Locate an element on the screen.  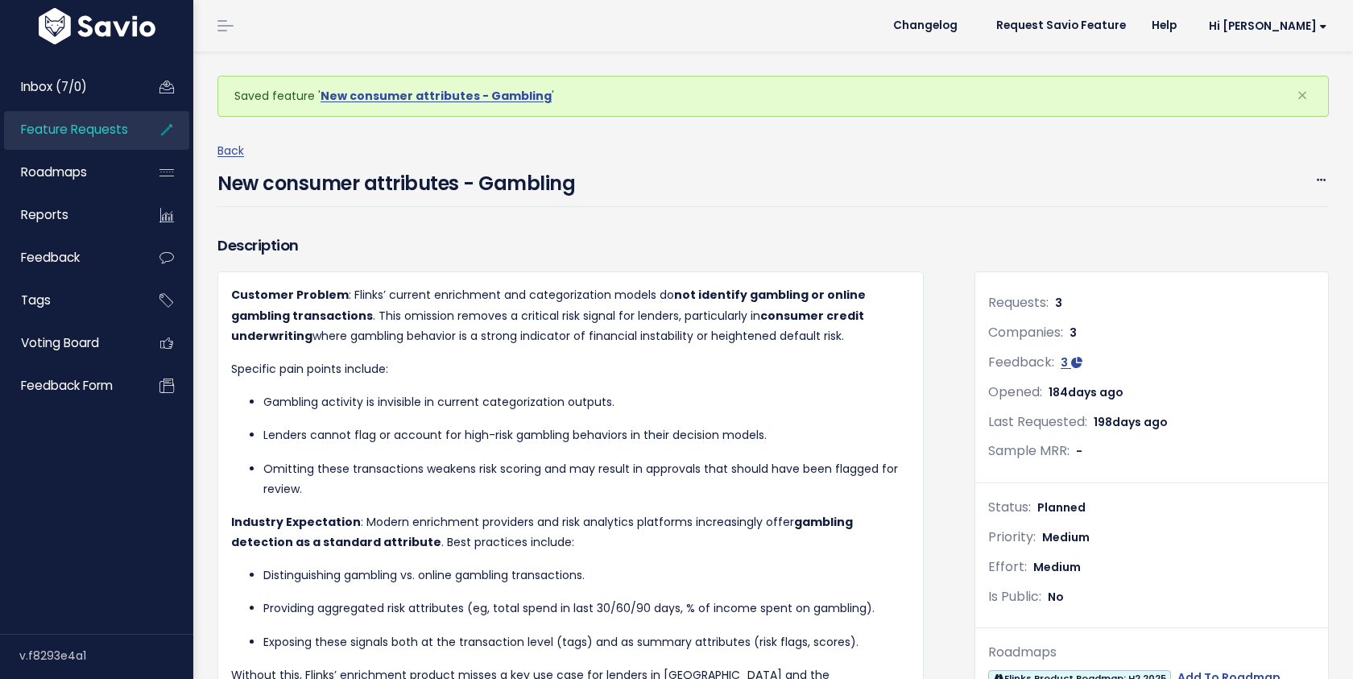
span: Planned is located at coordinates (1061, 507).